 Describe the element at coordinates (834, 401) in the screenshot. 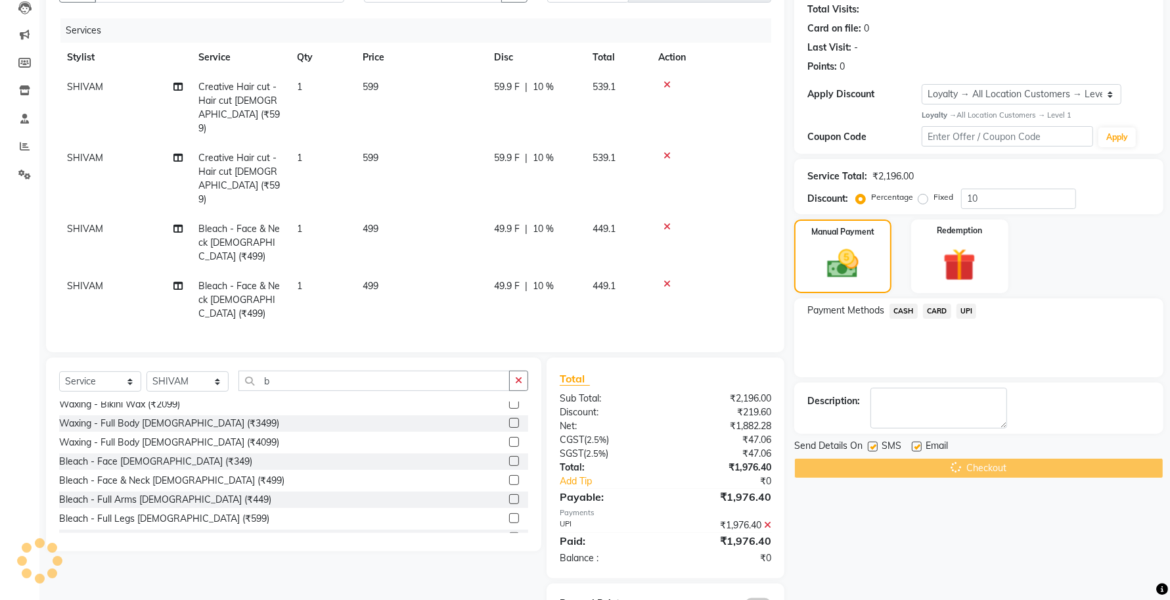

I see `div: Description:` at that location.